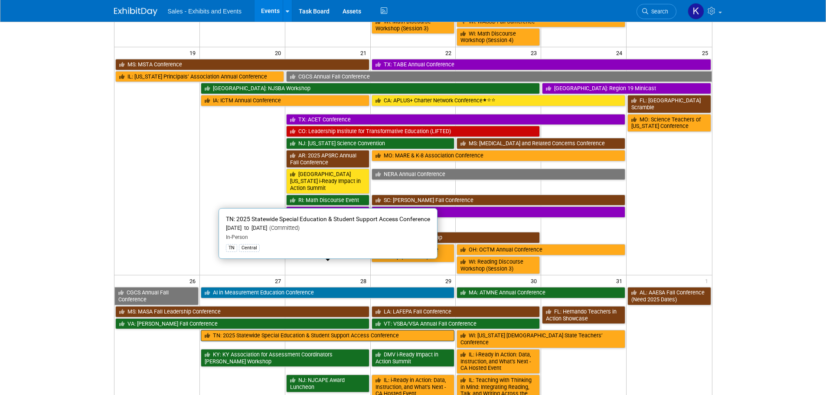 The height and width of the screenshot is (395, 826). I want to click on a: WI: Math Discourse Workshop (Session 3), so click(413, 25).